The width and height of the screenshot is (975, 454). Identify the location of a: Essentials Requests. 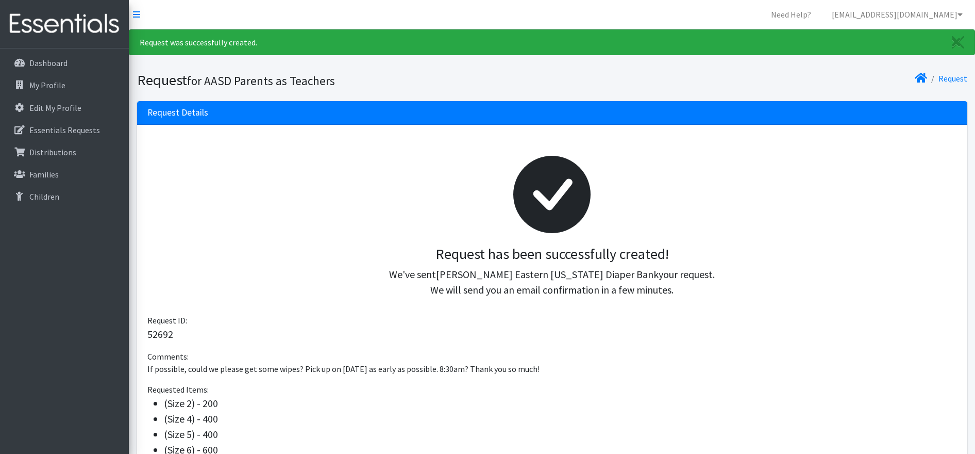
(64, 130).